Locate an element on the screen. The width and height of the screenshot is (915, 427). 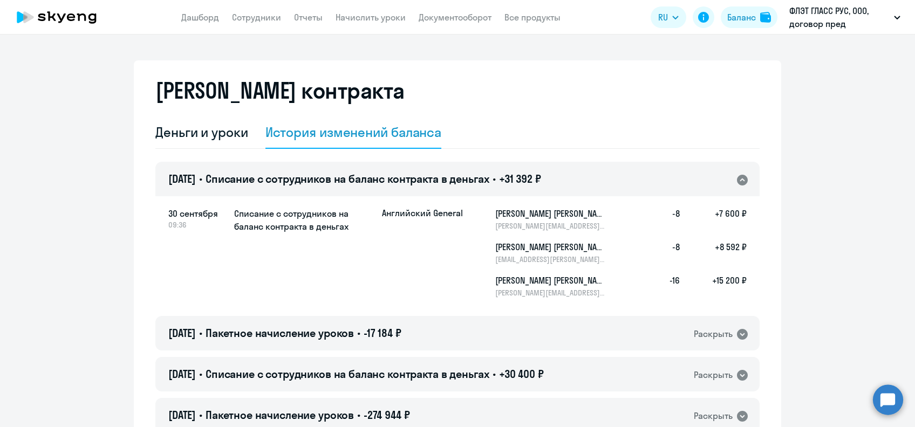
a: Дашборд is located at coordinates (200, 17).